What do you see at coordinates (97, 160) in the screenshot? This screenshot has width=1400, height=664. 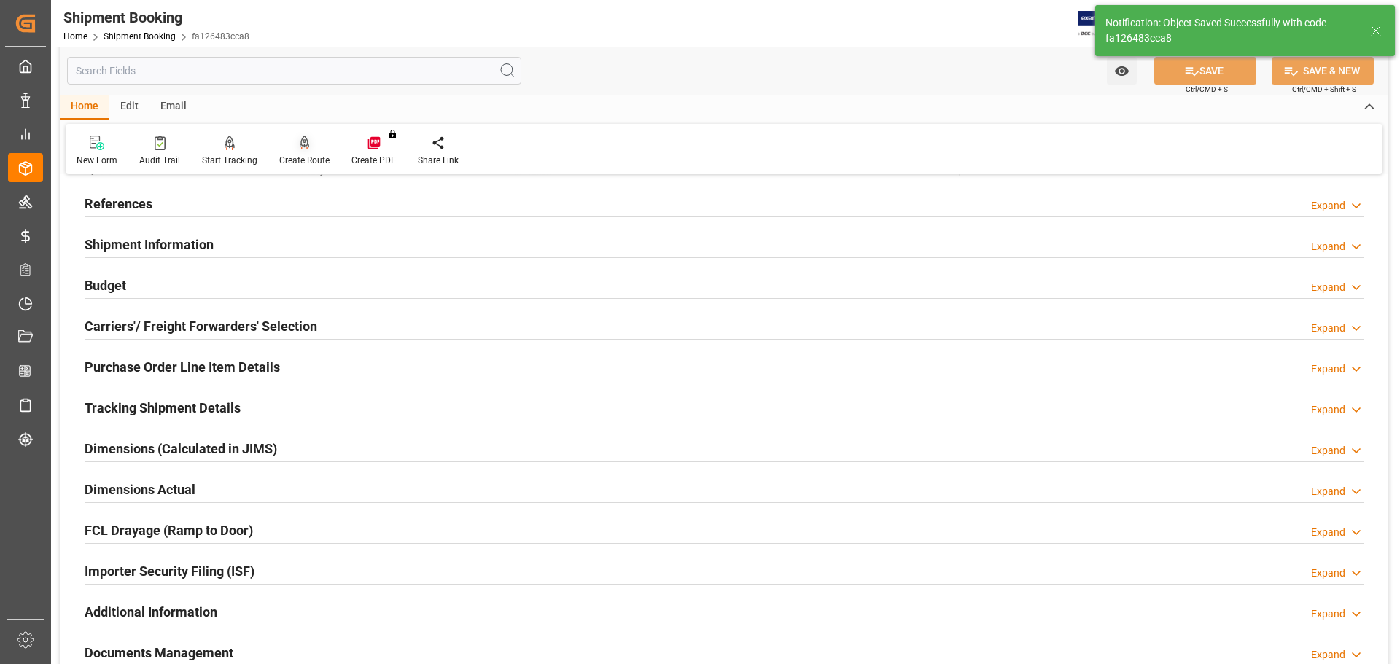 I see `div: New Form` at bounding box center [97, 160].